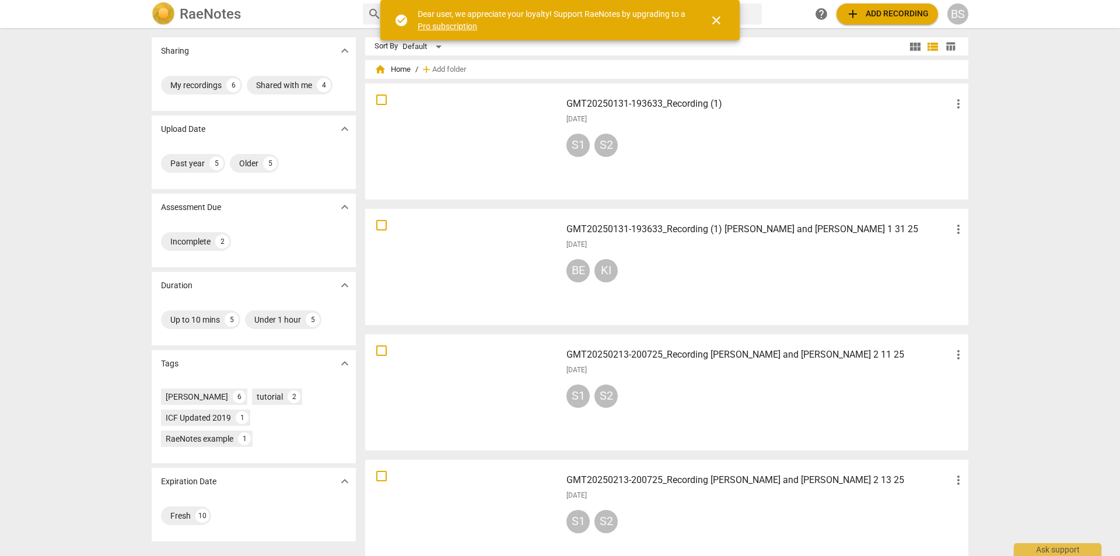 This screenshot has height=556, width=1120. I want to click on span: Home, so click(392, 69).